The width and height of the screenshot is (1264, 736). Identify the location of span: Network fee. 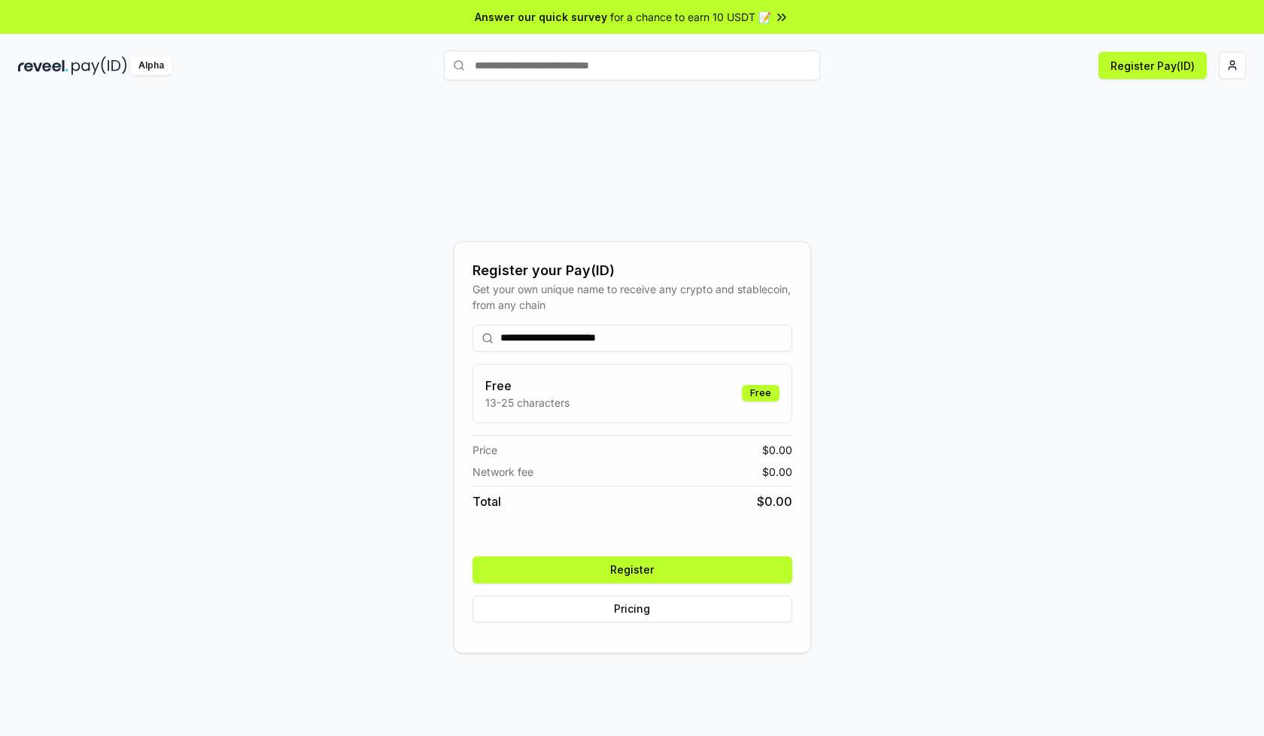
(502, 472).